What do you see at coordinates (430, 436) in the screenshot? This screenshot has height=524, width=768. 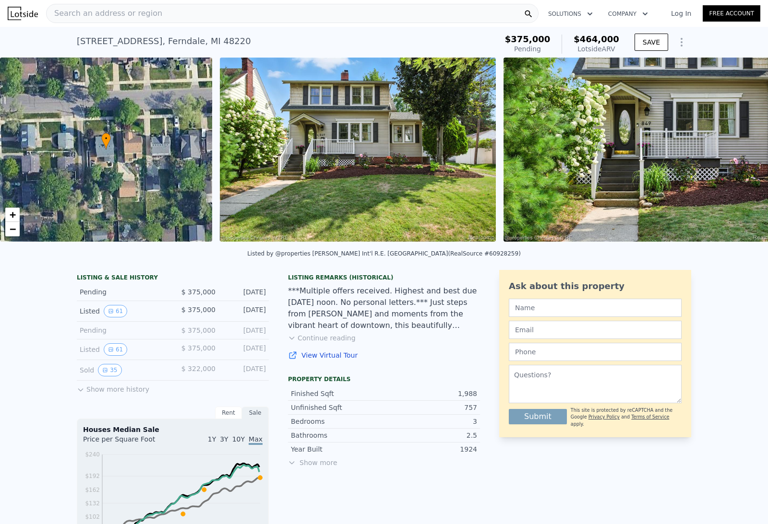 I see `div: 2.5` at bounding box center [430, 436].